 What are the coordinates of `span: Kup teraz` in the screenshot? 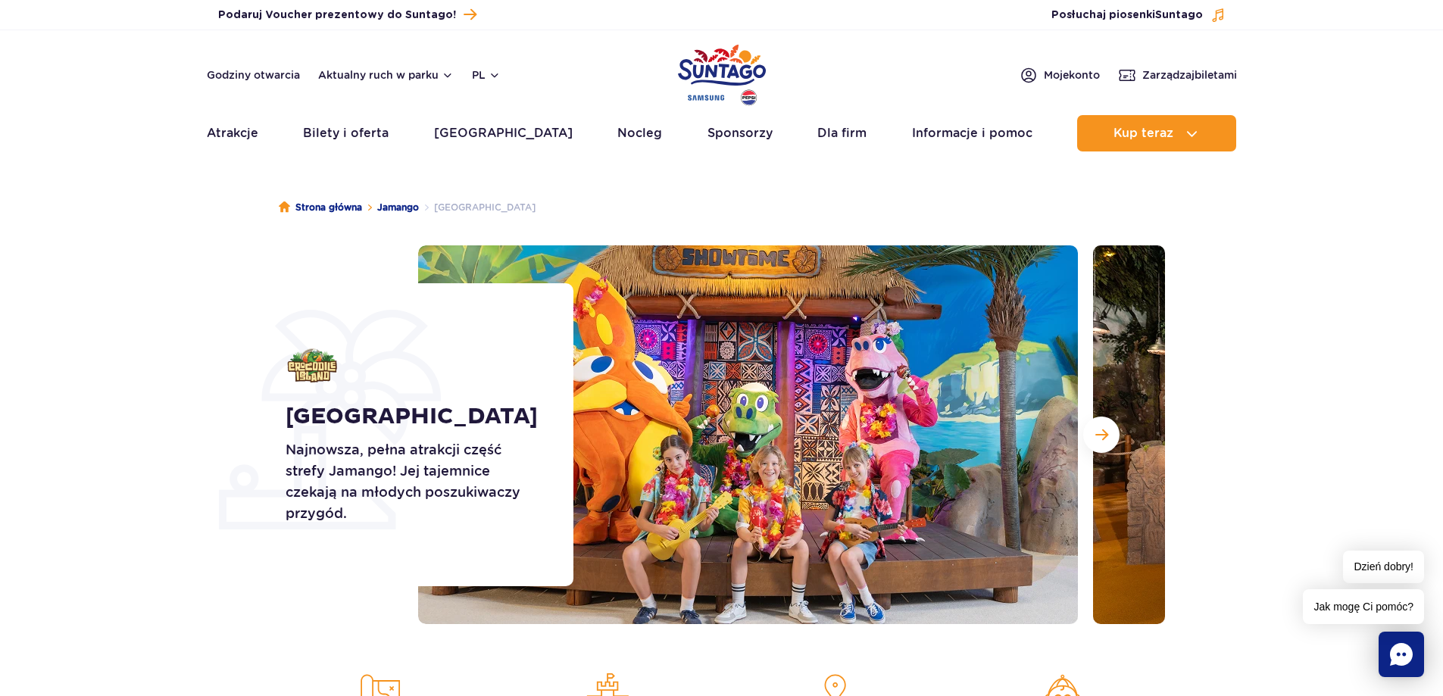 It's located at (1143, 133).